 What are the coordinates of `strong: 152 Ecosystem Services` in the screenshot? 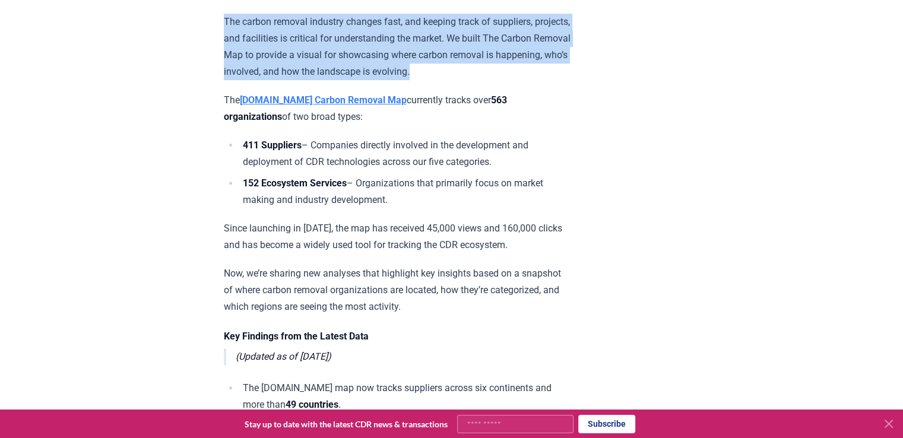 It's located at (294, 183).